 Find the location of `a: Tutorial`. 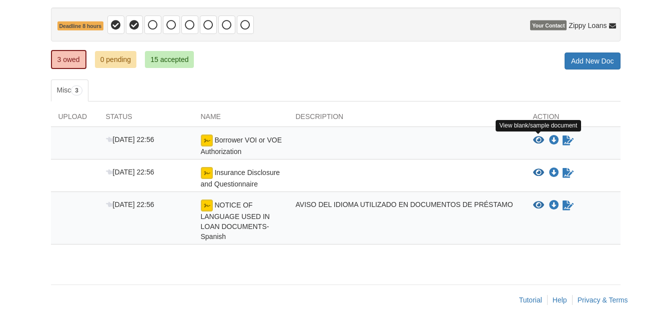

a: Tutorial is located at coordinates (530, 300).